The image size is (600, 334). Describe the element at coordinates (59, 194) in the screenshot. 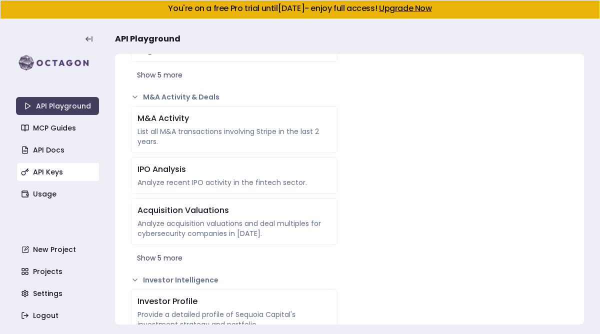

I see `a: Usage` at that location.